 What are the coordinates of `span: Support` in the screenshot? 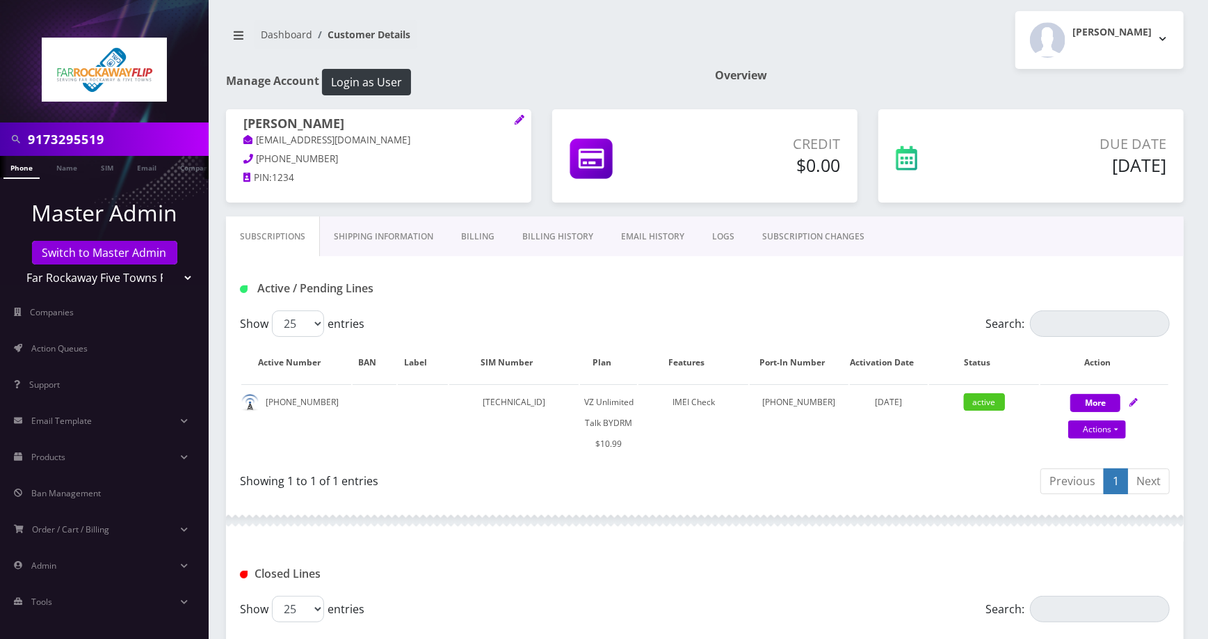 It's located at (45, 384).